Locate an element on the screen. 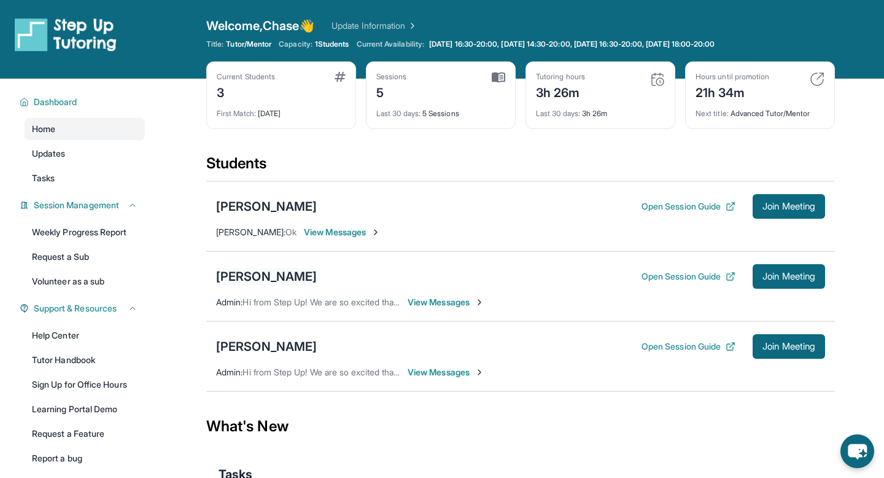 The width and height of the screenshot is (884, 478). a: Learning Portal Demo is located at coordinates (85, 409).